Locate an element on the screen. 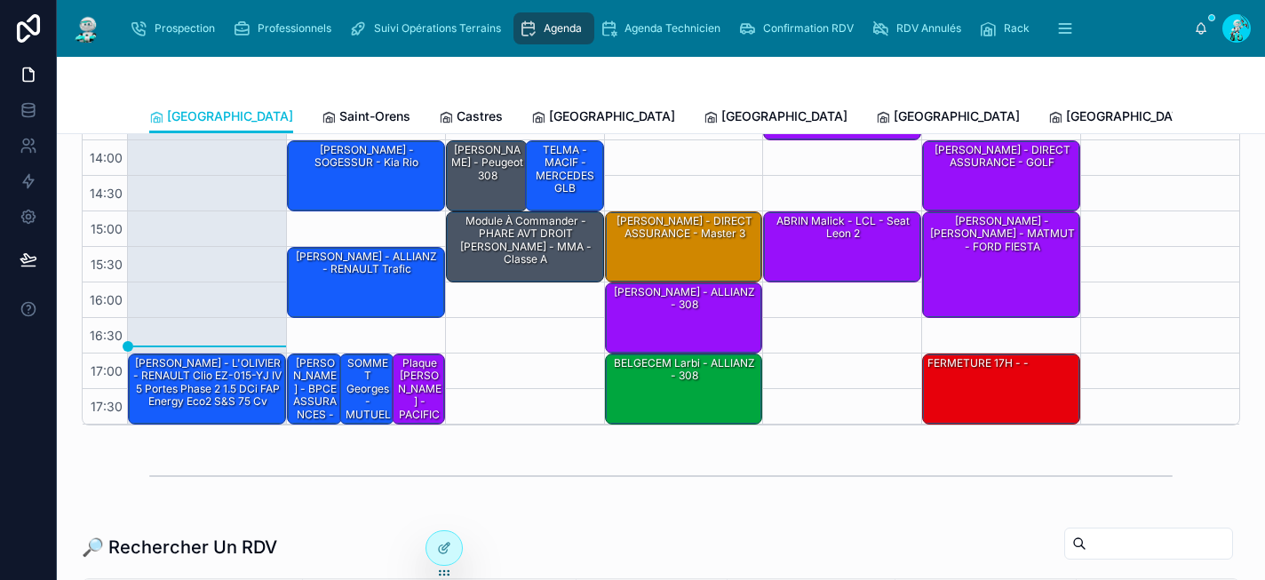  span: Saint-Orens is located at coordinates (375, 116).